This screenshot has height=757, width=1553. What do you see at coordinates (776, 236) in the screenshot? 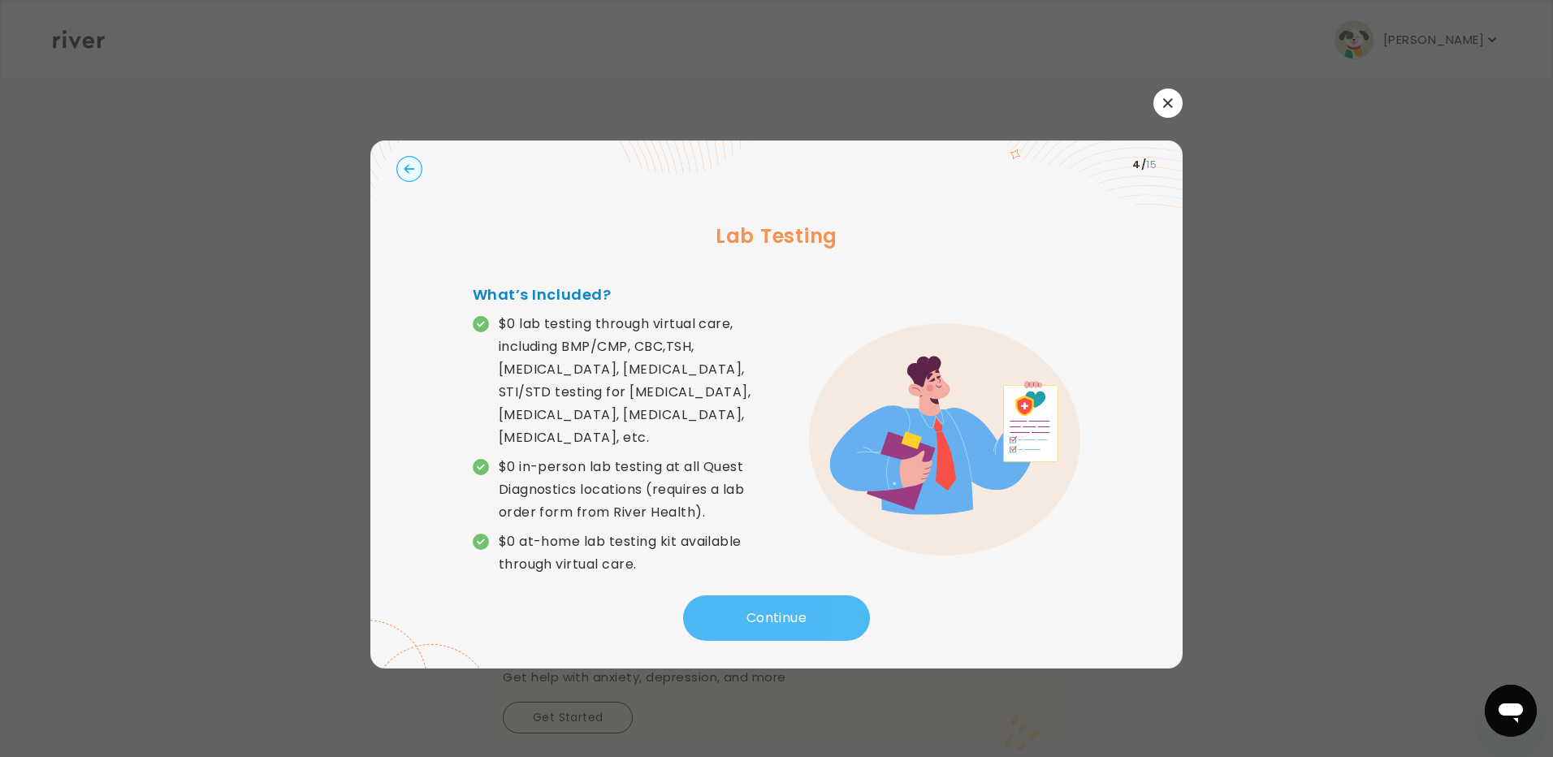
I see `h3: Lab Testing` at bounding box center [776, 236].